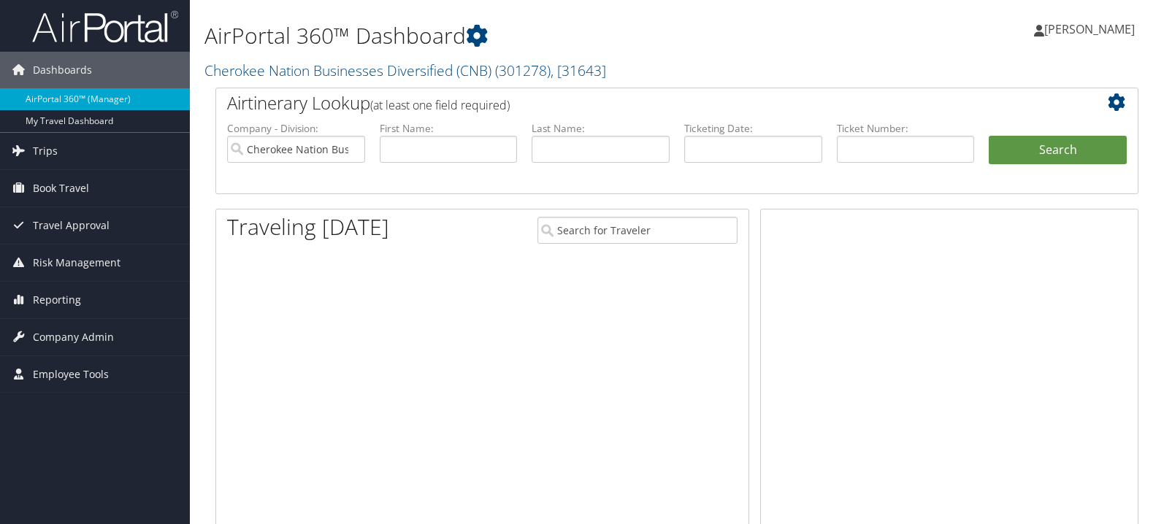 The image size is (1164, 524). I want to click on span: , [ 31643 ], so click(578, 70).